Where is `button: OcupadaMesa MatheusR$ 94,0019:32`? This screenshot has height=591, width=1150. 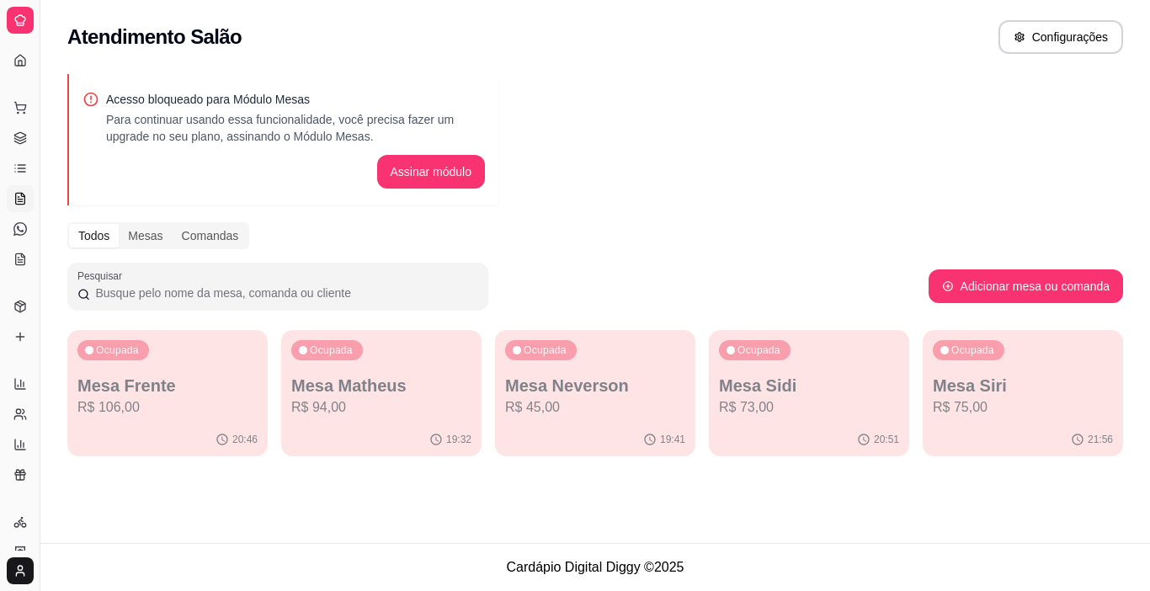
button: OcupadaMesa MatheusR$ 94,0019:32 is located at coordinates (381, 393).